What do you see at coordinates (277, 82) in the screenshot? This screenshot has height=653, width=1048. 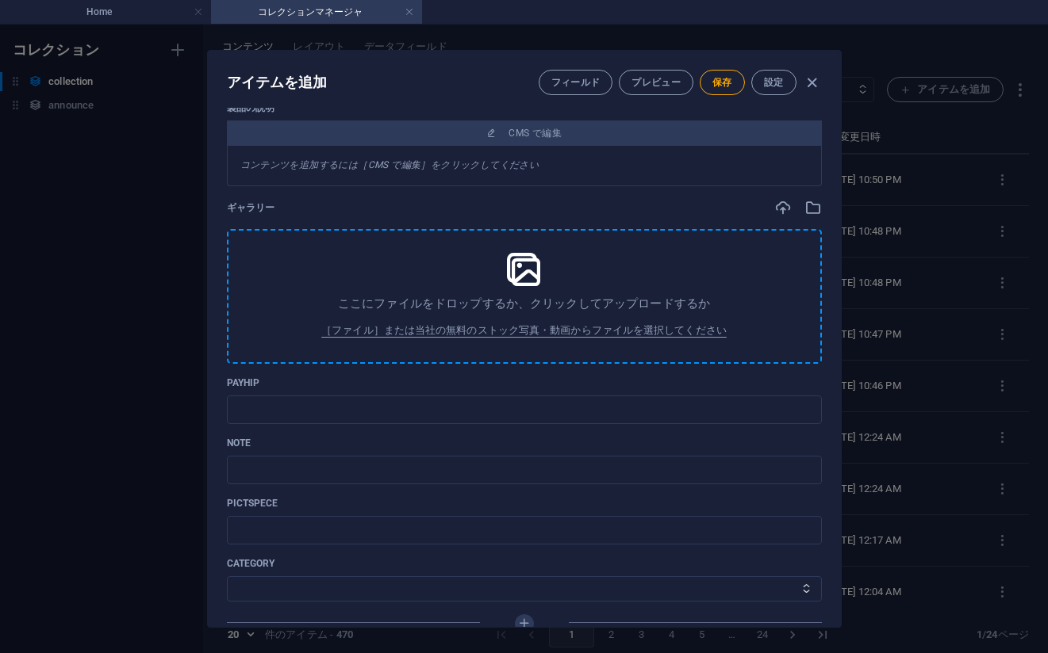 I see `h2: アイテムを追加` at bounding box center [277, 82].